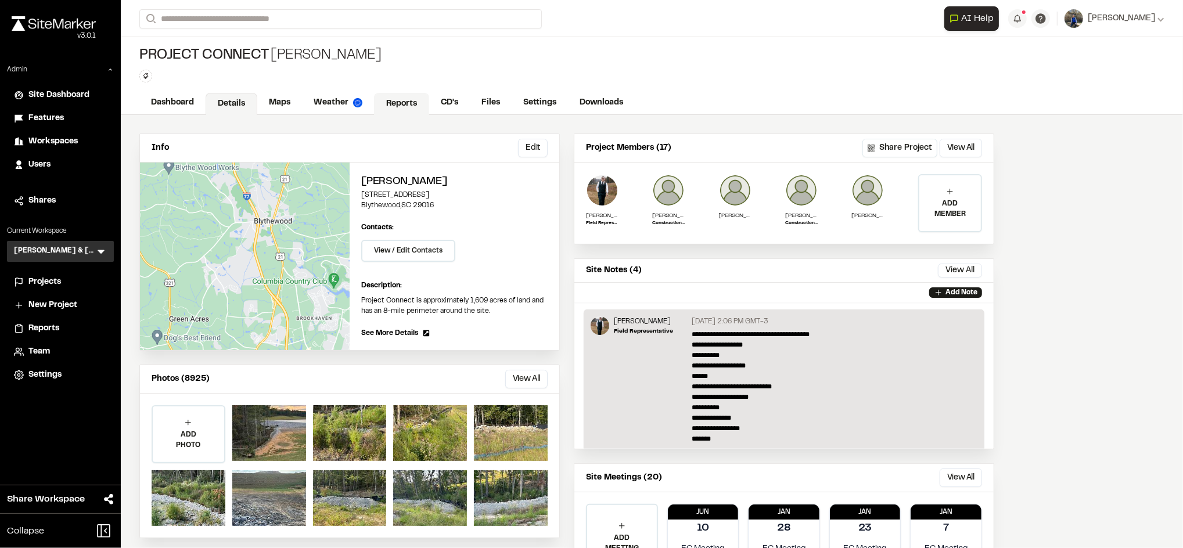 This screenshot has width=1183, height=548. Describe the element at coordinates (601, 103) in the screenshot. I see `a: Downloads` at that location.